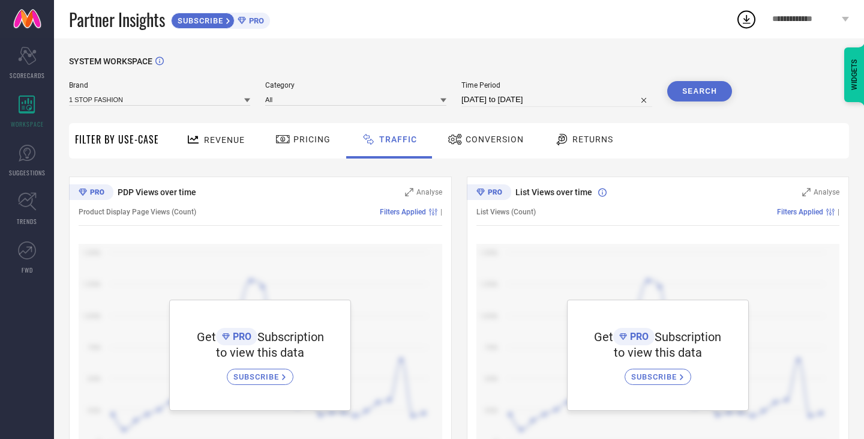 This screenshot has width=864, height=439. Describe the element at coordinates (557, 100) in the screenshot. I see `input: Select time period` at that location.